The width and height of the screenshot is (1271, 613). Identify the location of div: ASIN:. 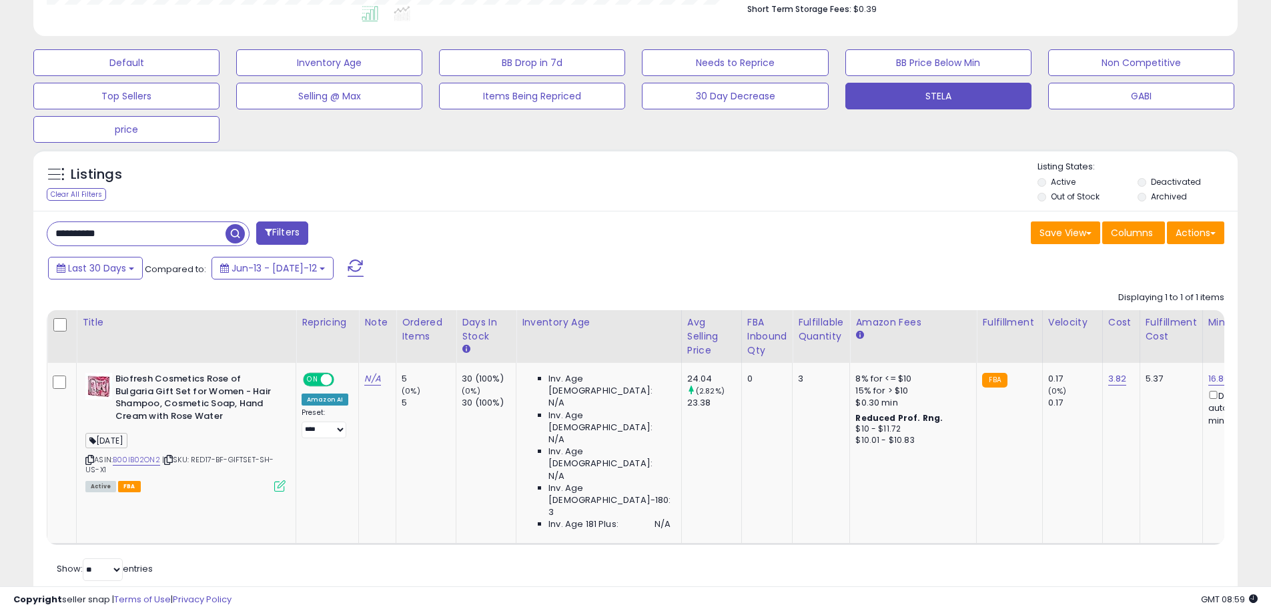
(185, 432).